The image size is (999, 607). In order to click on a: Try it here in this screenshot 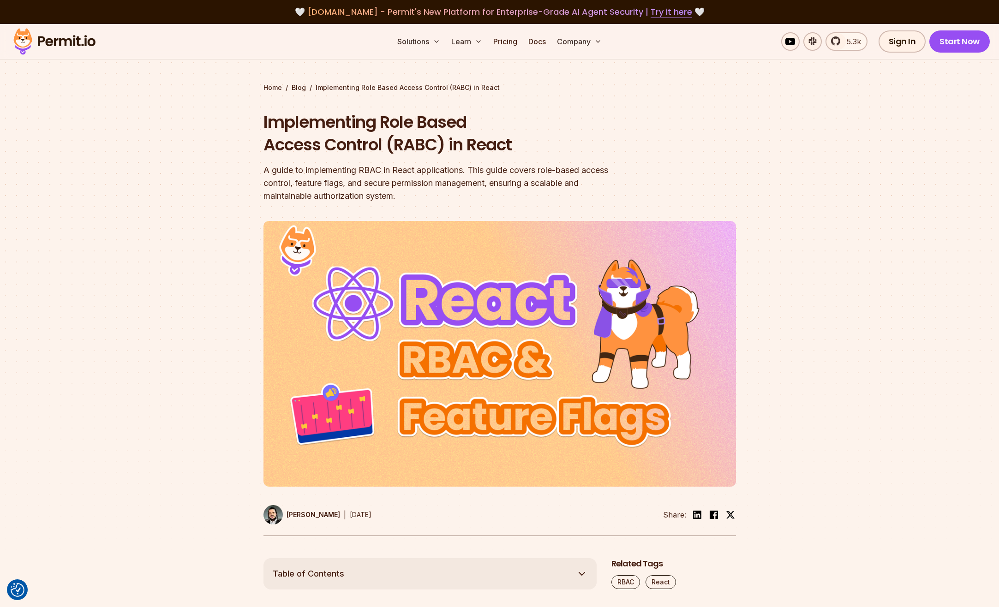, I will do `click(671, 12)`.